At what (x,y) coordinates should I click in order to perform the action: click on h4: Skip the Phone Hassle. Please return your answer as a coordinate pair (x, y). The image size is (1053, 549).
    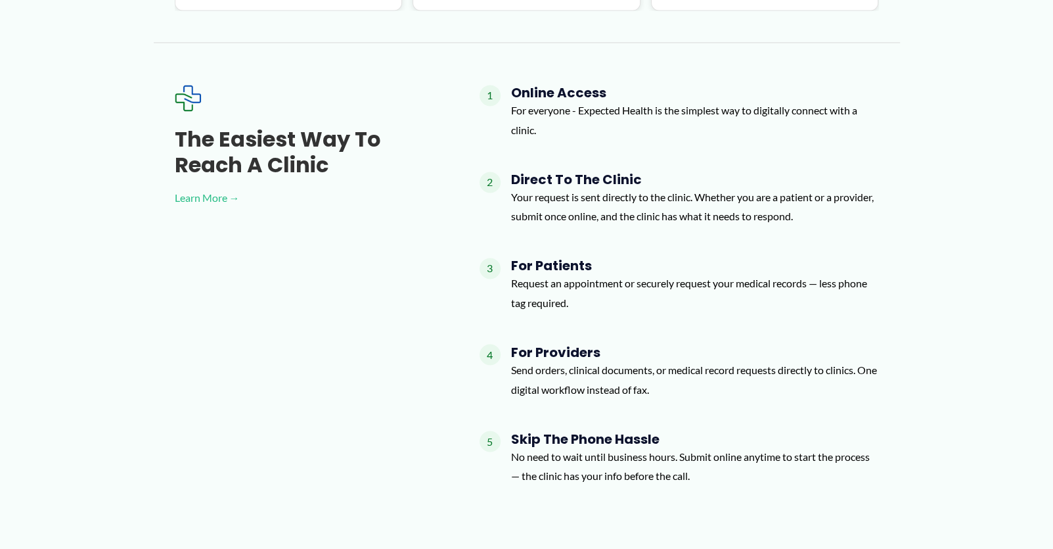
    Looking at the image, I should click on (695, 438).